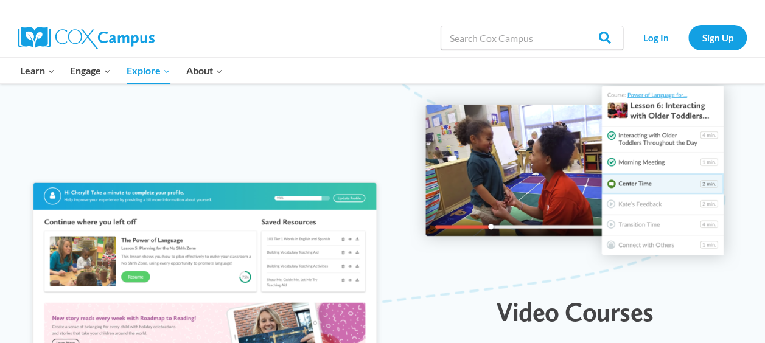  What do you see at coordinates (37, 71) in the screenshot?
I see `button: Child menu of Learn` at bounding box center [37, 71].